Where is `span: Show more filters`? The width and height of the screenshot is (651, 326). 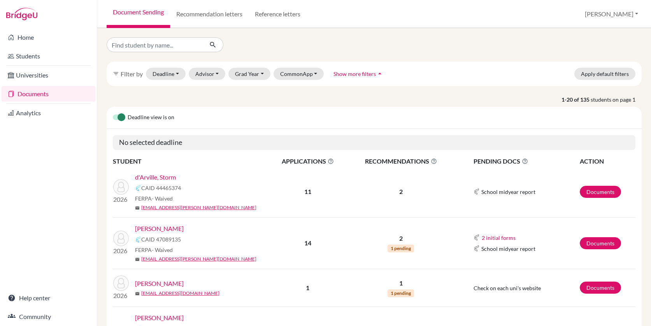
span: Show more filters is located at coordinates (355, 74).